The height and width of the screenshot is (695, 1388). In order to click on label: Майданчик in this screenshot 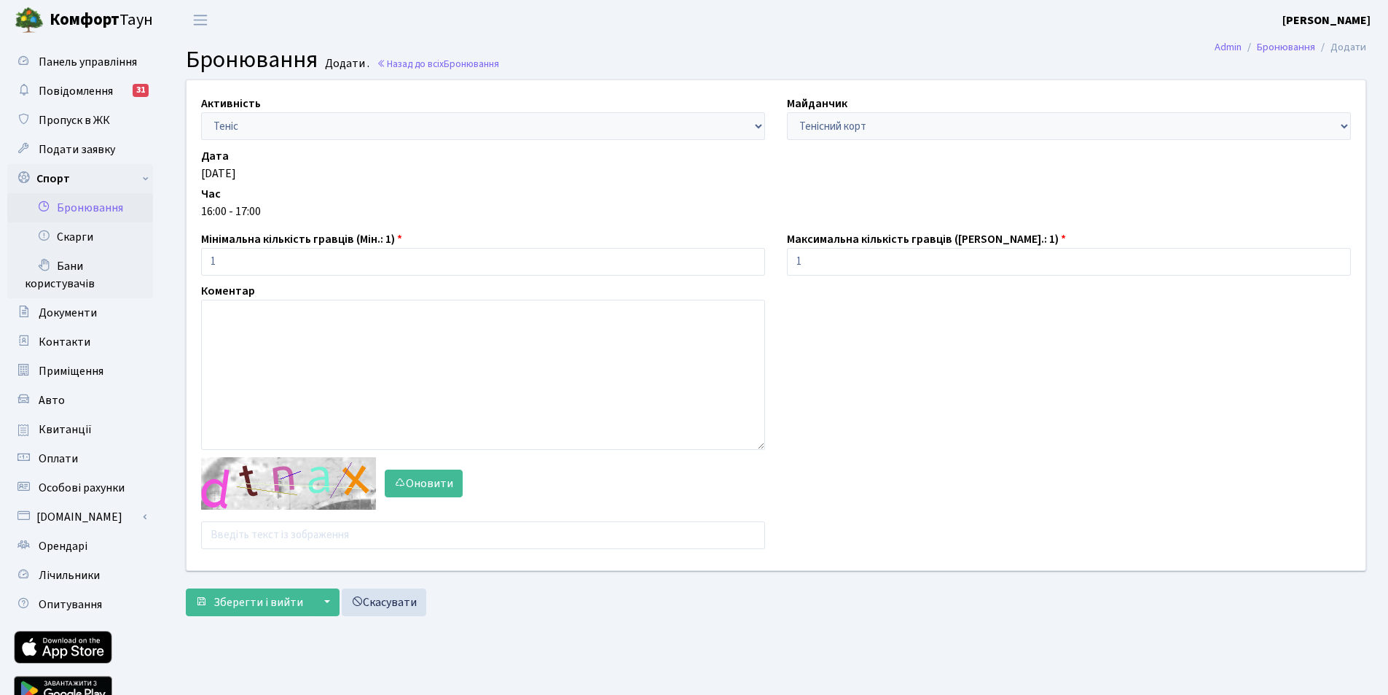, I will do `click(817, 103)`.